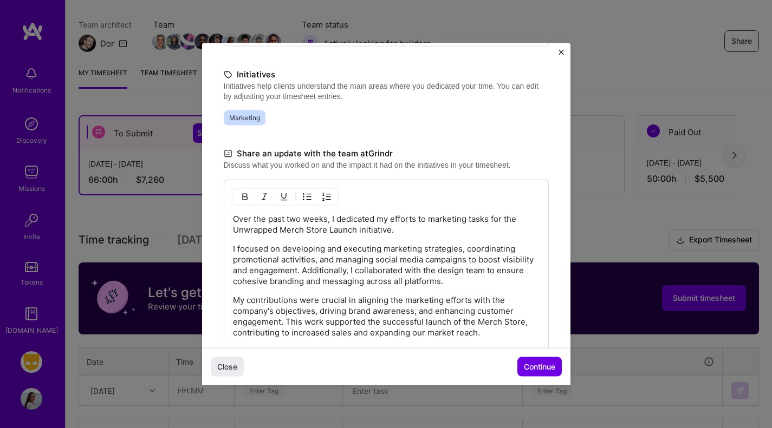  What do you see at coordinates (539, 367) in the screenshot?
I see `button: Continue` at bounding box center [539, 367].